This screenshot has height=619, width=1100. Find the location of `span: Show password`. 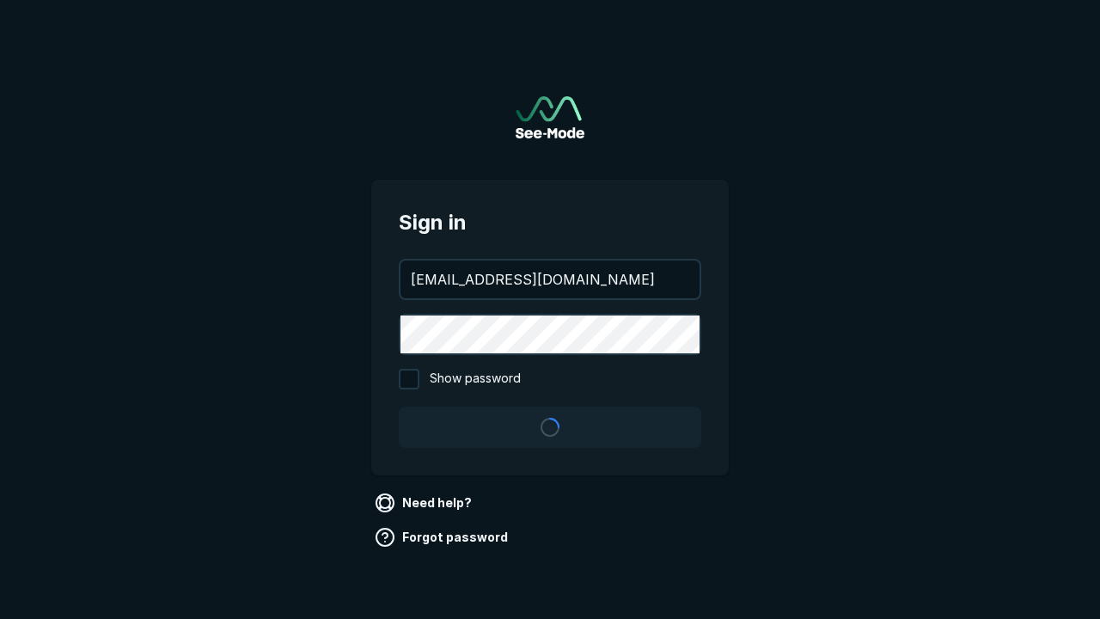

span: Show password is located at coordinates (475, 379).